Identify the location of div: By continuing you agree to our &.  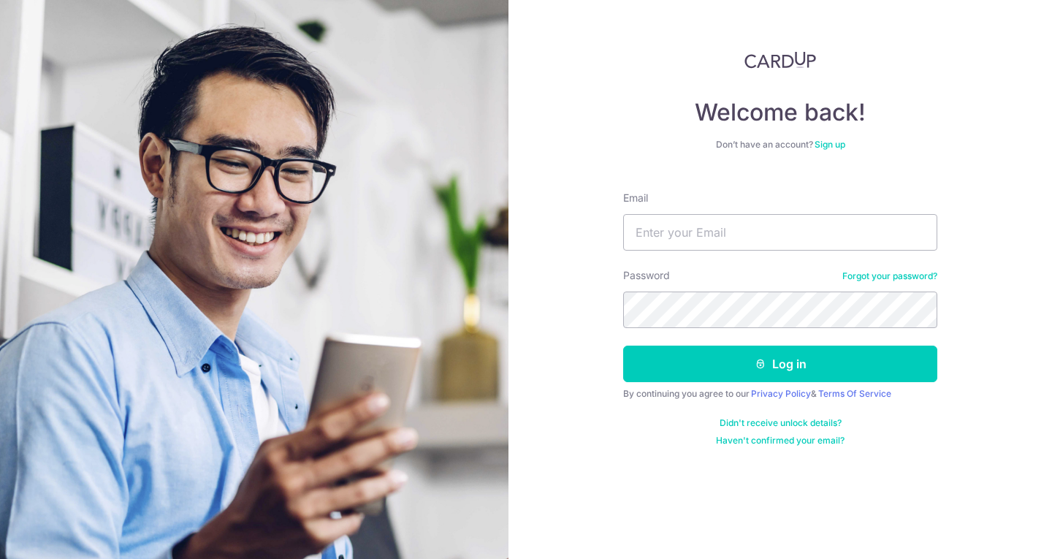
(780, 394).